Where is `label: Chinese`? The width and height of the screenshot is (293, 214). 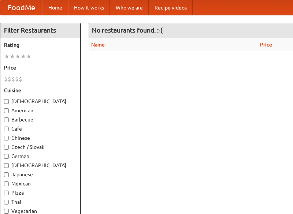 label: Chinese is located at coordinates (40, 138).